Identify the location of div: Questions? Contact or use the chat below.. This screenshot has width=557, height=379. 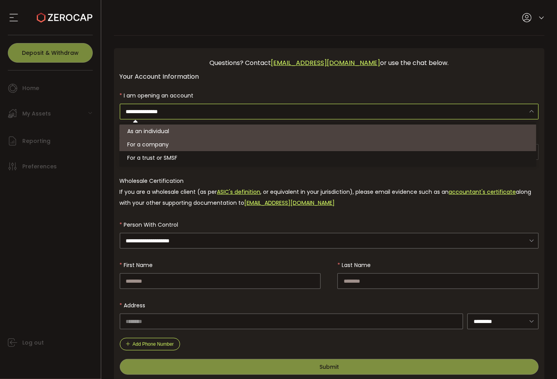
(329, 63).